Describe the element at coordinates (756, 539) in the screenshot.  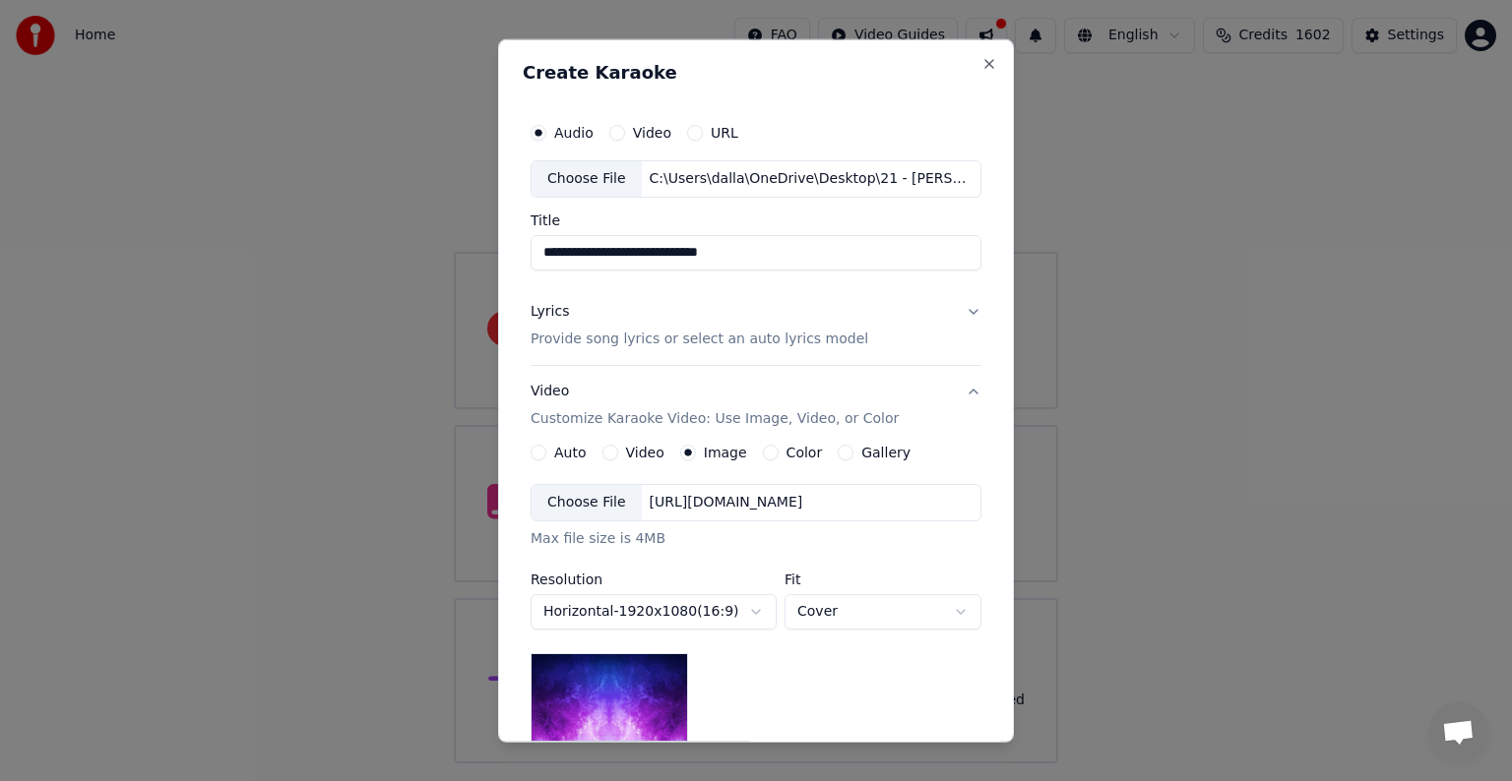
I see `div: Max file size is 4MB` at that location.